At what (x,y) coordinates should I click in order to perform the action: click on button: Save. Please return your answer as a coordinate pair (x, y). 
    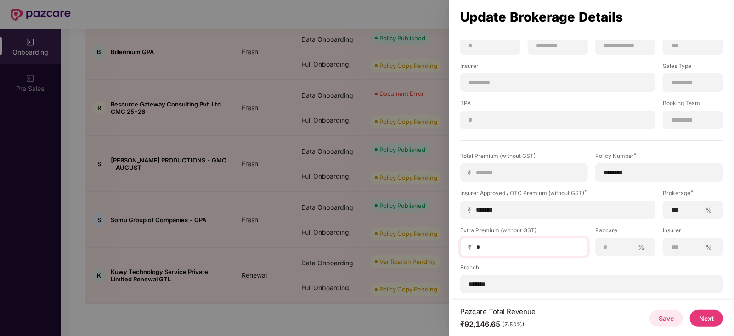
    Looking at the image, I should click on (666, 319).